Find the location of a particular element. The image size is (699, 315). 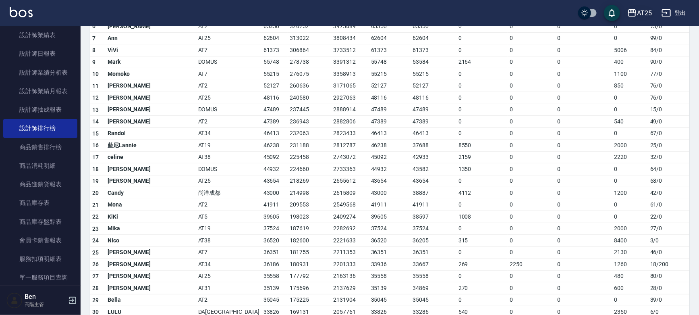

span: 27 is located at coordinates (96, 276).